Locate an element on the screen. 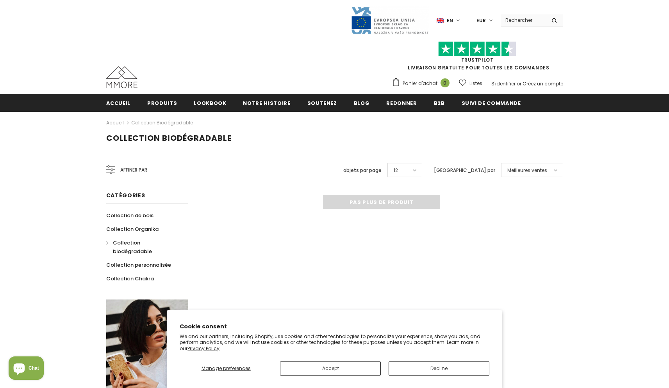 This screenshot has height=388, width=669. span: Blog is located at coordinates (361, 103).